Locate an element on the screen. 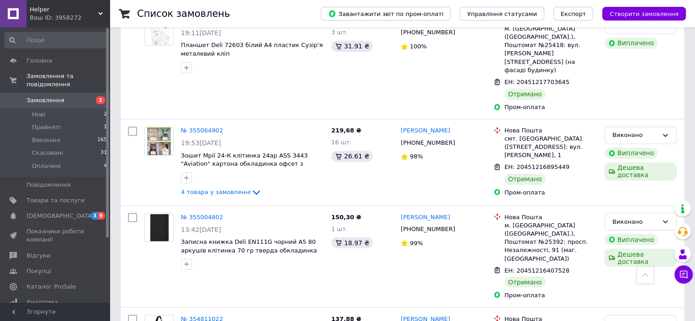  span: Замовлення is located at coordinates (45, 101).